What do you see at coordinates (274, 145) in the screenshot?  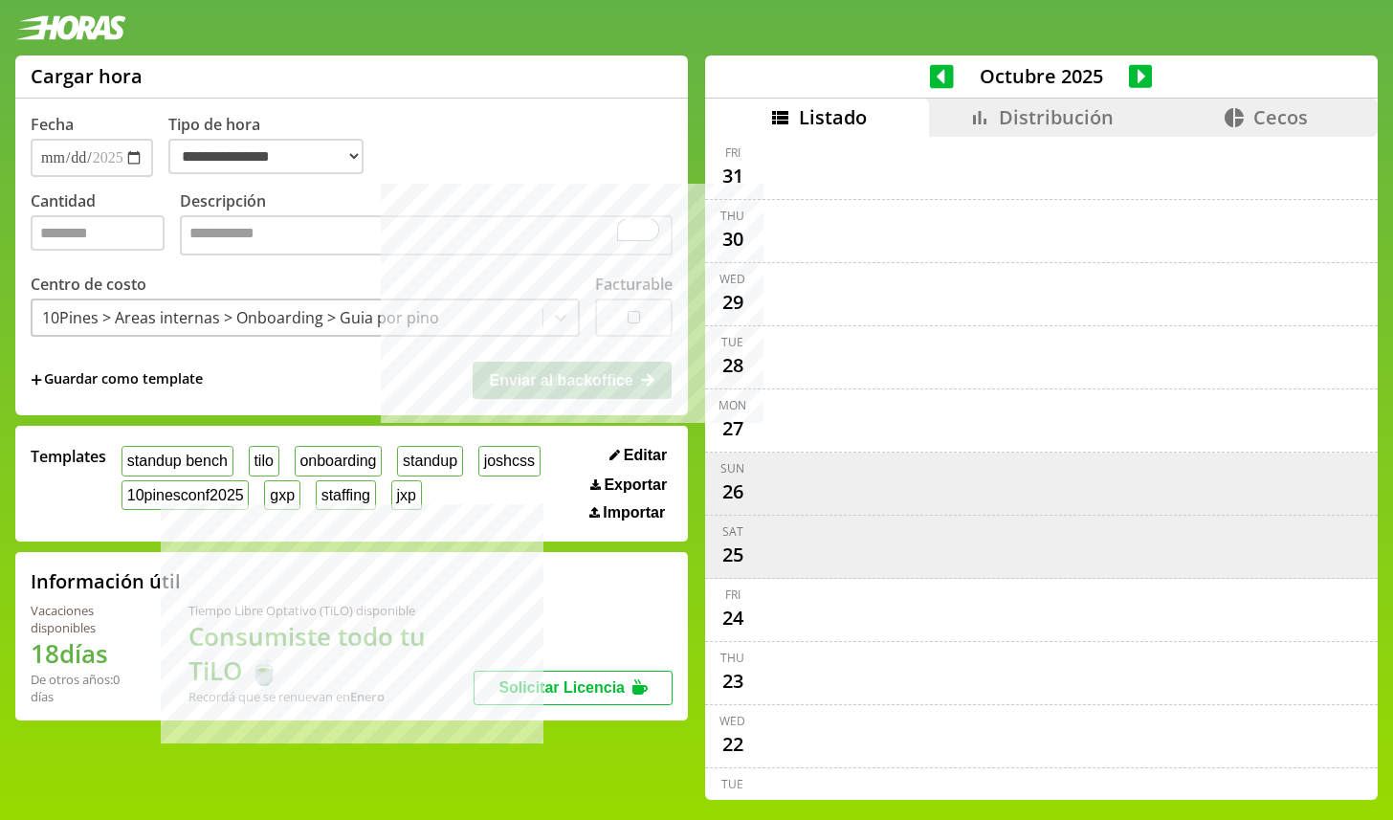 I see `label: Tipo de hora` at bounding box center [274, 145].